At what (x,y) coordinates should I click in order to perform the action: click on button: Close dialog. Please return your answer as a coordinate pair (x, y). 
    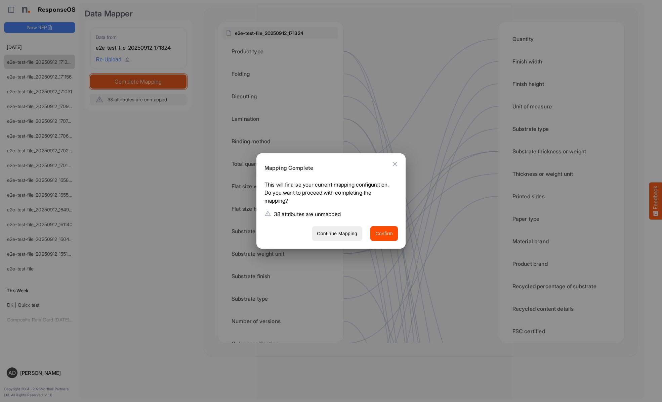
    Looking at the image, I should click on (395, 164).